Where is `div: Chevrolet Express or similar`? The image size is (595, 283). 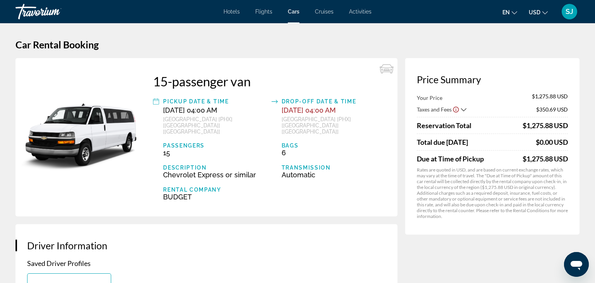
div: Chevrolet Express or similar is located at coordinates (215, 175).